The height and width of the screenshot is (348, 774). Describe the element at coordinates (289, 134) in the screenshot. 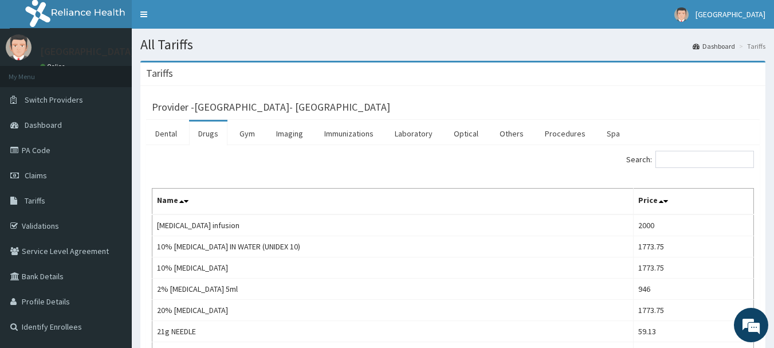

I see `a: Imaging` at that location.